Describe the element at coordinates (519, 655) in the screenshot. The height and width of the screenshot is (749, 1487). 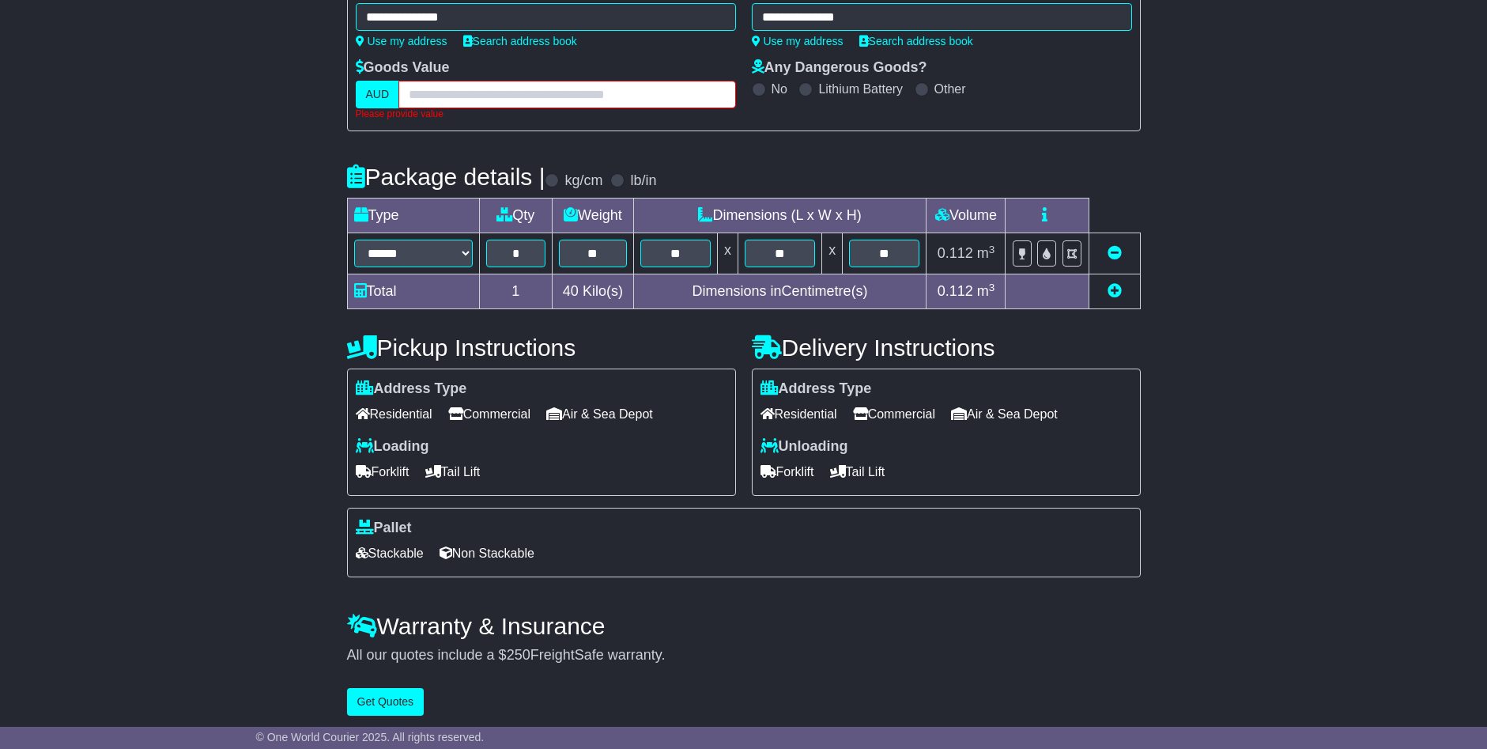
I see `span: 250` at that location.